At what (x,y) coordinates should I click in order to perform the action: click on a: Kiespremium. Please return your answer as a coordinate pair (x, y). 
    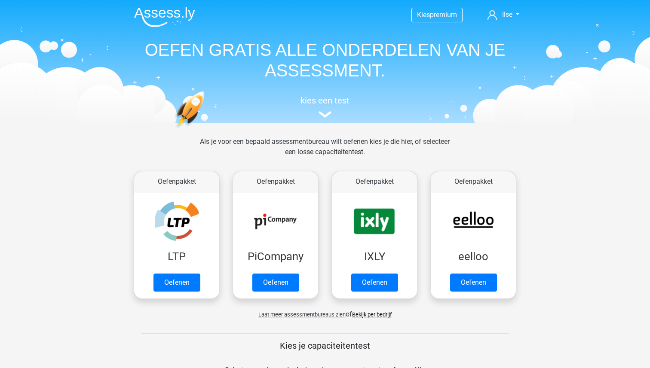
    Looking at the image, I should click on (437, 15).